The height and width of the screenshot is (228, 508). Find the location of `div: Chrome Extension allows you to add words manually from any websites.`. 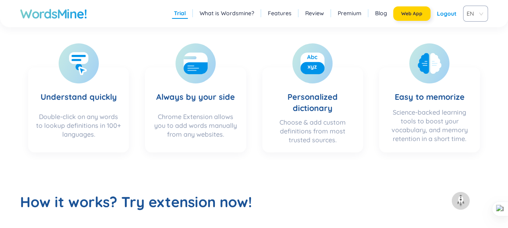

div: Chrome Extension allows you to add words manually from any websites. is located at coordinates (195, 128).